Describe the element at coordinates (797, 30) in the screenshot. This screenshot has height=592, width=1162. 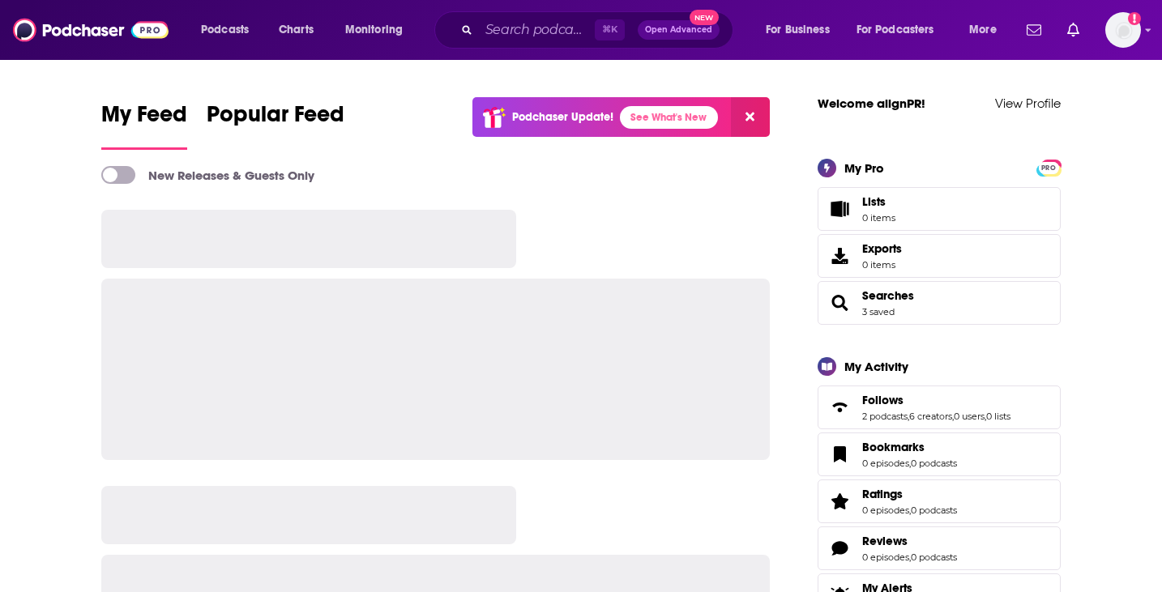
I see `span: For Business` at that location.